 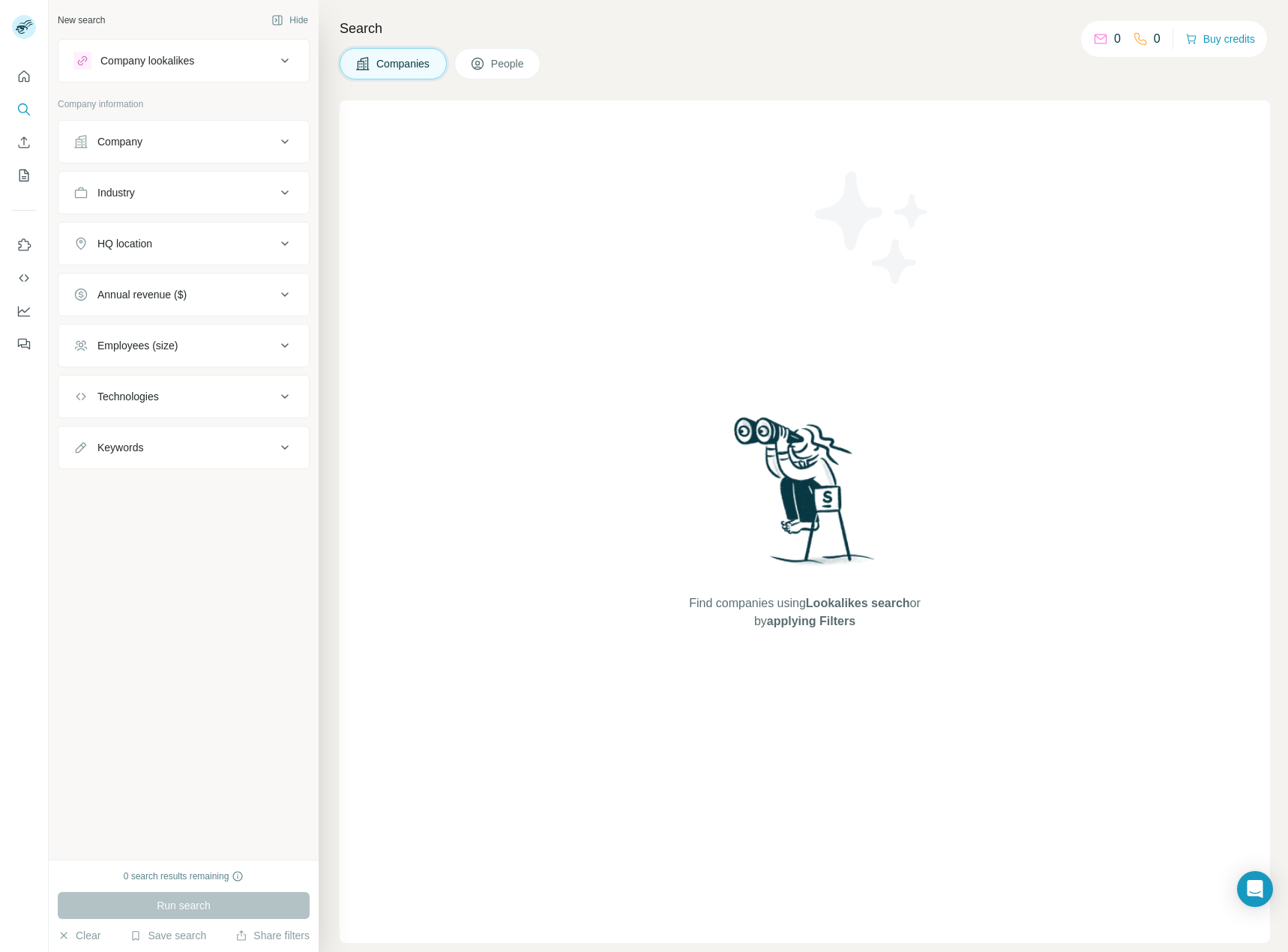 I want to click on button: Clear, so click(x=79, y=935).